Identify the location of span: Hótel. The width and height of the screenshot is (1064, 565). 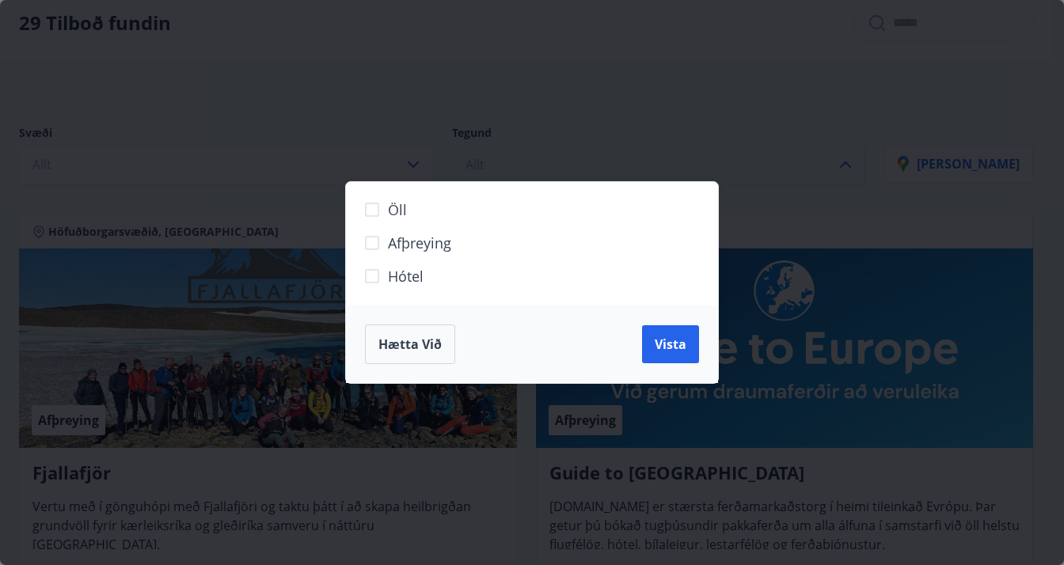
(405, 276).